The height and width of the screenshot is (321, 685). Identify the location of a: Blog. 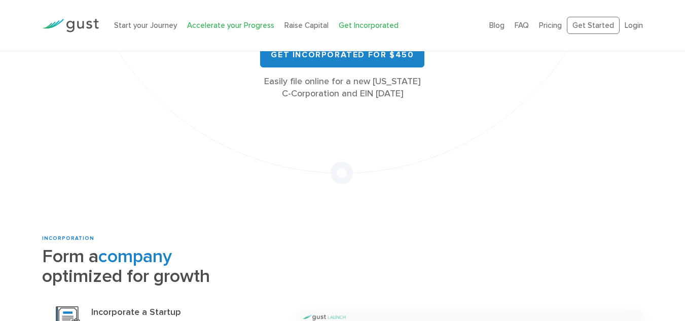
(497, 25).